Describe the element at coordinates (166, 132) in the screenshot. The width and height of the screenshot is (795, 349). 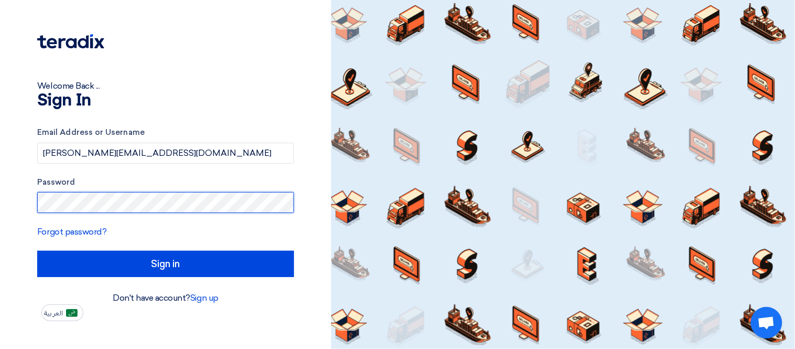
I see `label: Email Address or Username` at that location.